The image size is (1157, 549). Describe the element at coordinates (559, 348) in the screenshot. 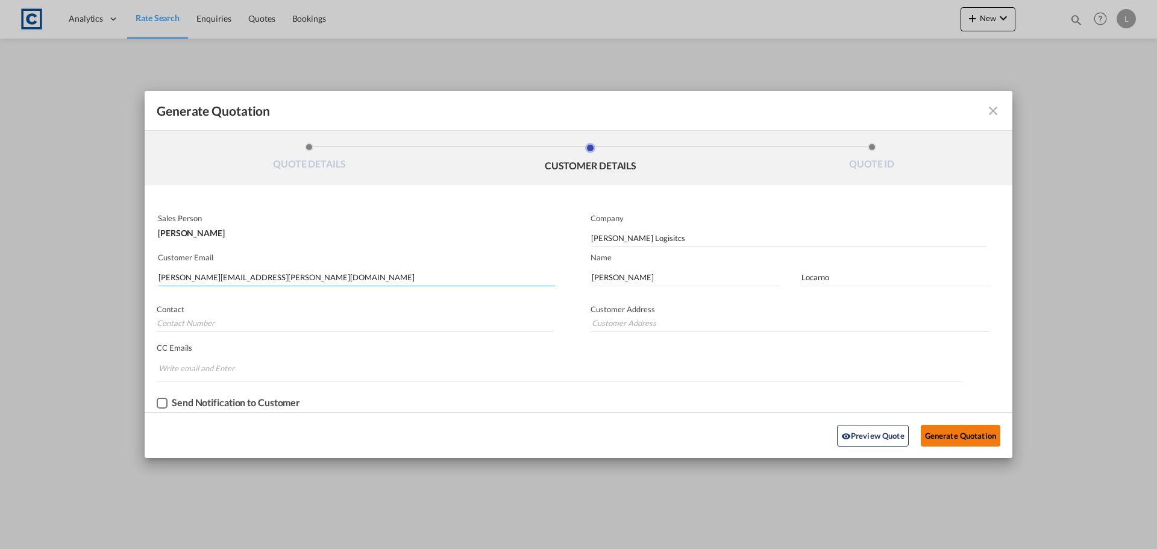

I see `p: CC Emails` at that location.